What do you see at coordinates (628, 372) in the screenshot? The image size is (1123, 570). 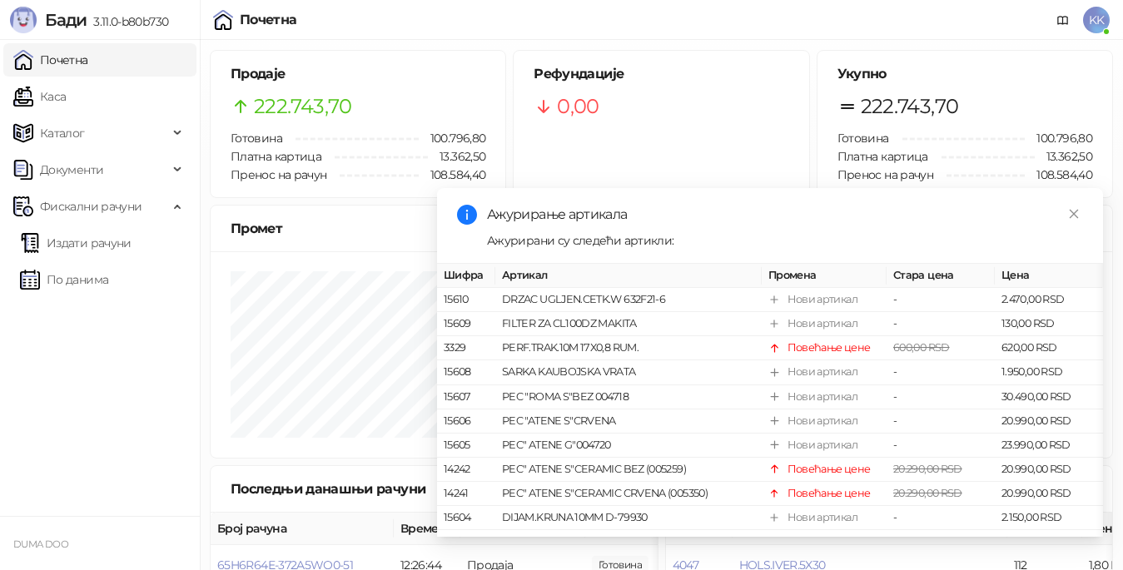 I see `td: SARKA KAUBOJSKA VRATA` at bounding box center [628, 372].